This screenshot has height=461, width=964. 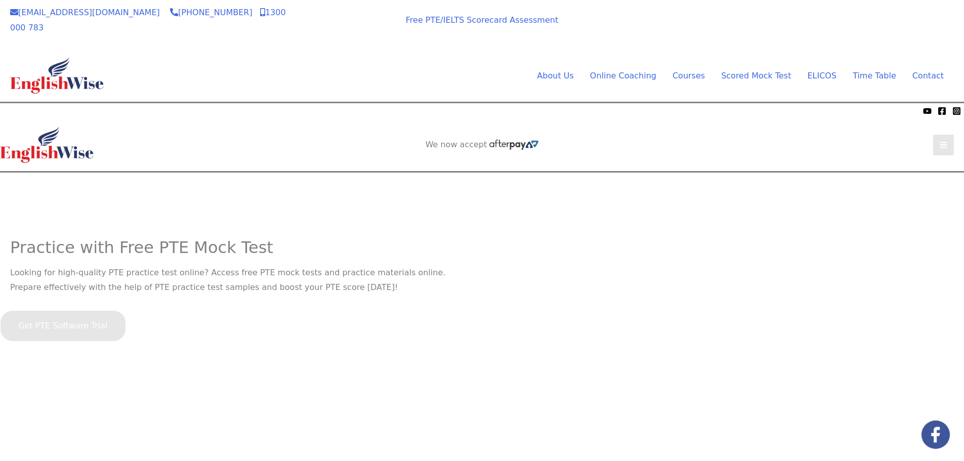 I want to click on nav: Site Navigation: Main Menu, so click(x=728, y=76).